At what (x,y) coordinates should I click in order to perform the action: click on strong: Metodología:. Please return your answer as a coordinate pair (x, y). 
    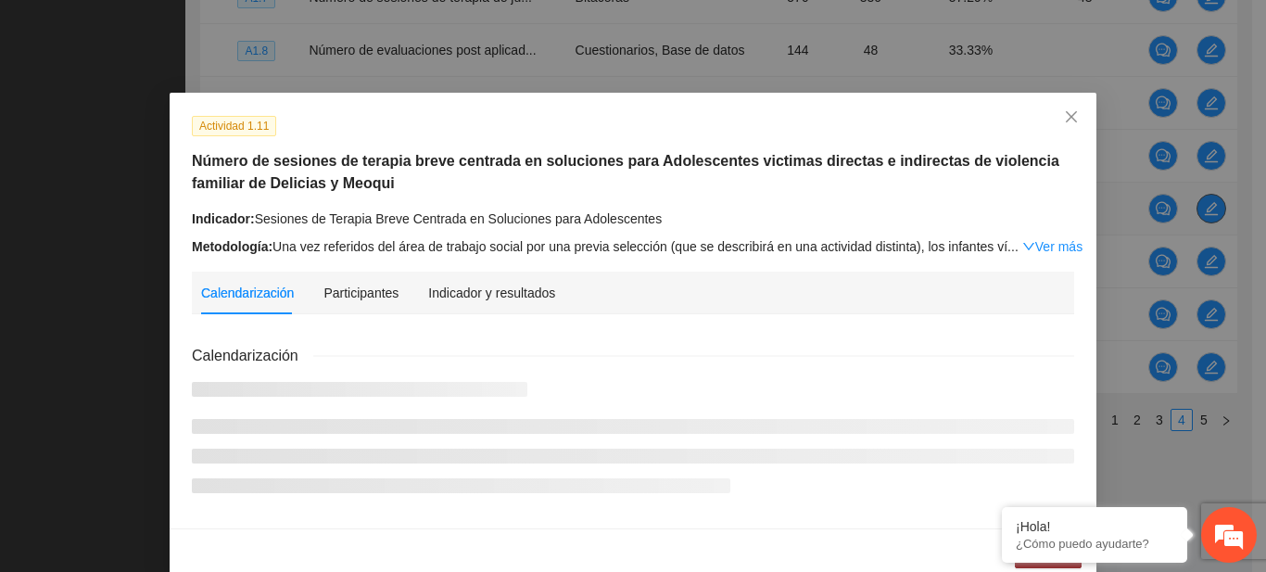
    Looking at the image, I should click on (232, 246).